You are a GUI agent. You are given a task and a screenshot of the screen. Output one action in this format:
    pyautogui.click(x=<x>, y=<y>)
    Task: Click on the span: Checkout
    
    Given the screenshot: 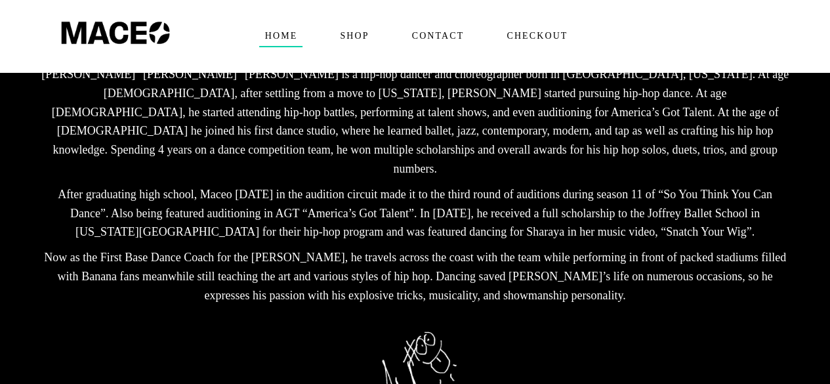 What is the action you would take?
    pyautogui.click(x=537, y=36)
    